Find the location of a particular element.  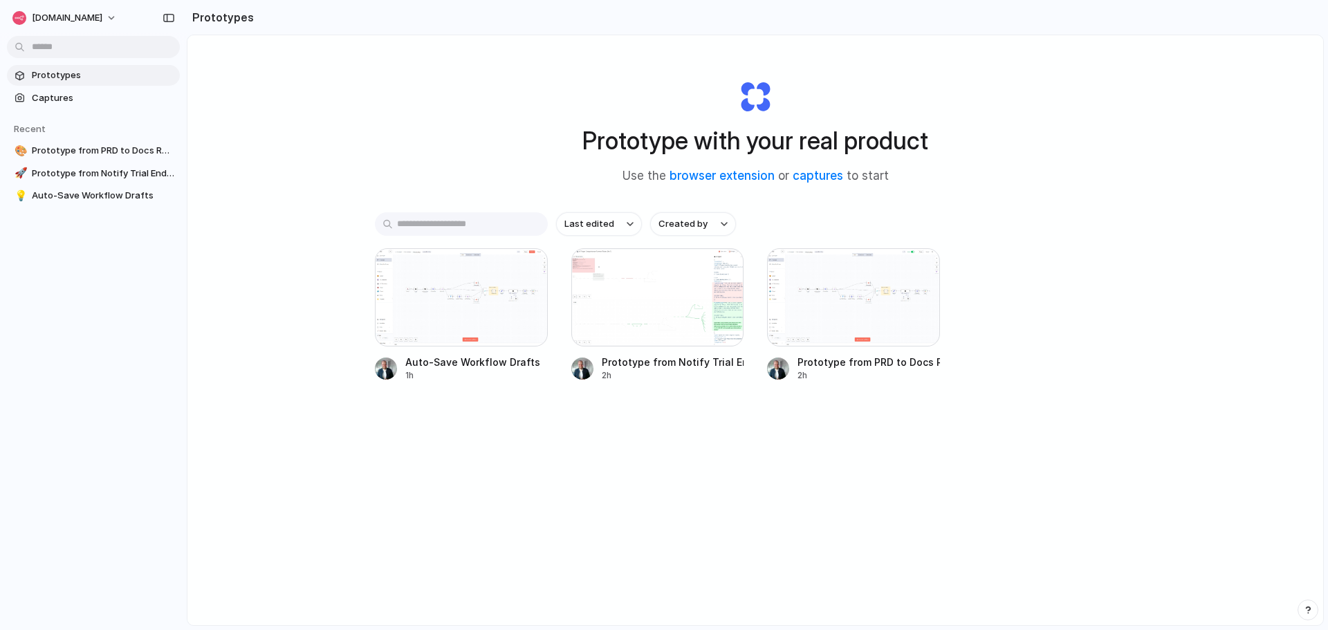

button: Last edited is located at coordinates (599, 224).